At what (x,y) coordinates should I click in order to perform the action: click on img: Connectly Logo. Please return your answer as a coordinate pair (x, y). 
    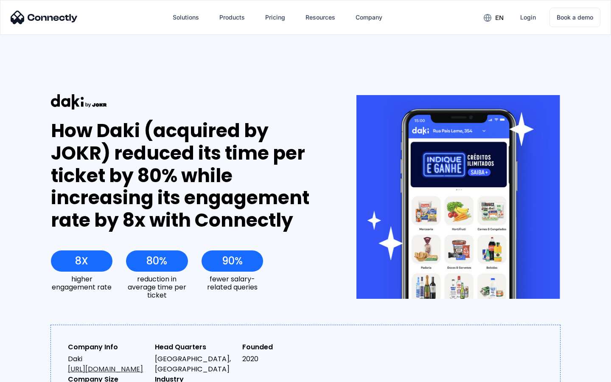
    Looking at the image, I should click on (44, 17).